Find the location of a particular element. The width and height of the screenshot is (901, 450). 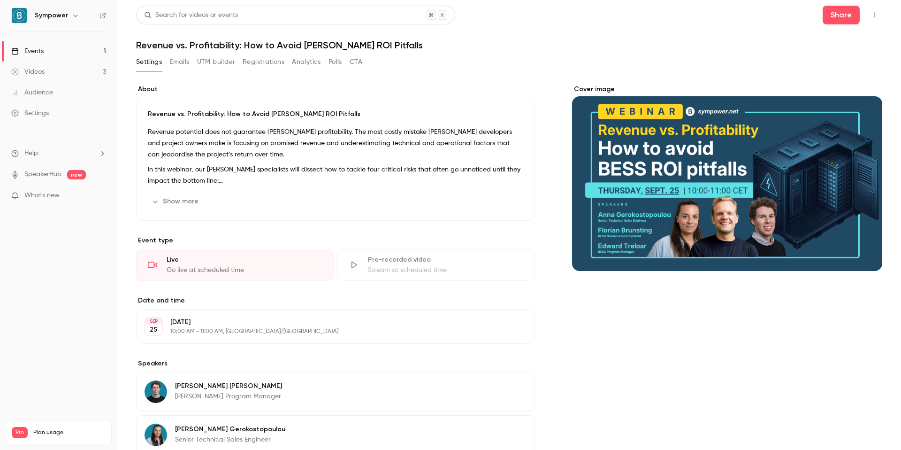

div: Pre-recorded videoStream at scheduled time is located at coordinates (436, 265).